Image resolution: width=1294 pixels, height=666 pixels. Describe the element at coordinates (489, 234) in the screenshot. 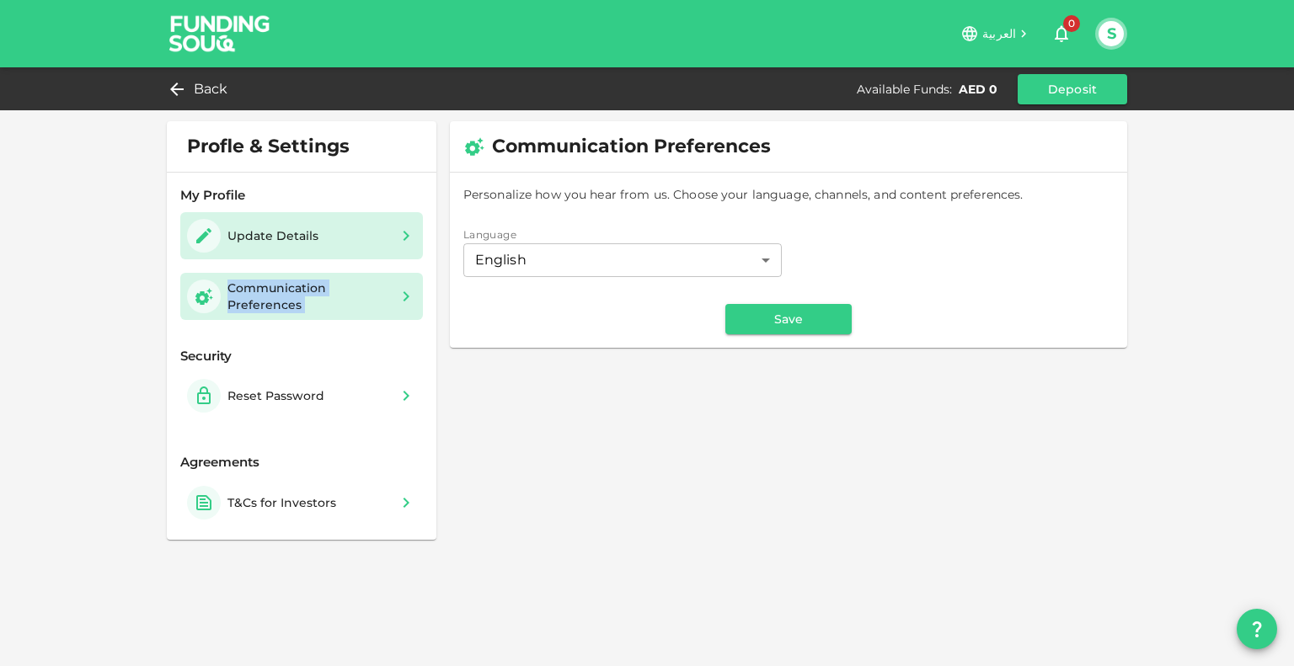

I see `span: Language` at that location.